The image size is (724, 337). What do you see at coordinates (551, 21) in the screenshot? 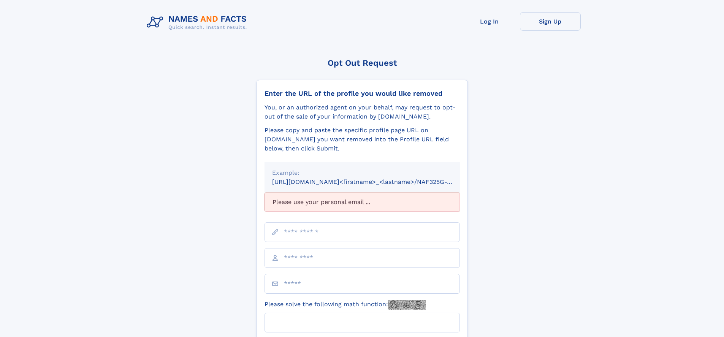
I see `a: Sign Up` at bounding box center [551, 21].